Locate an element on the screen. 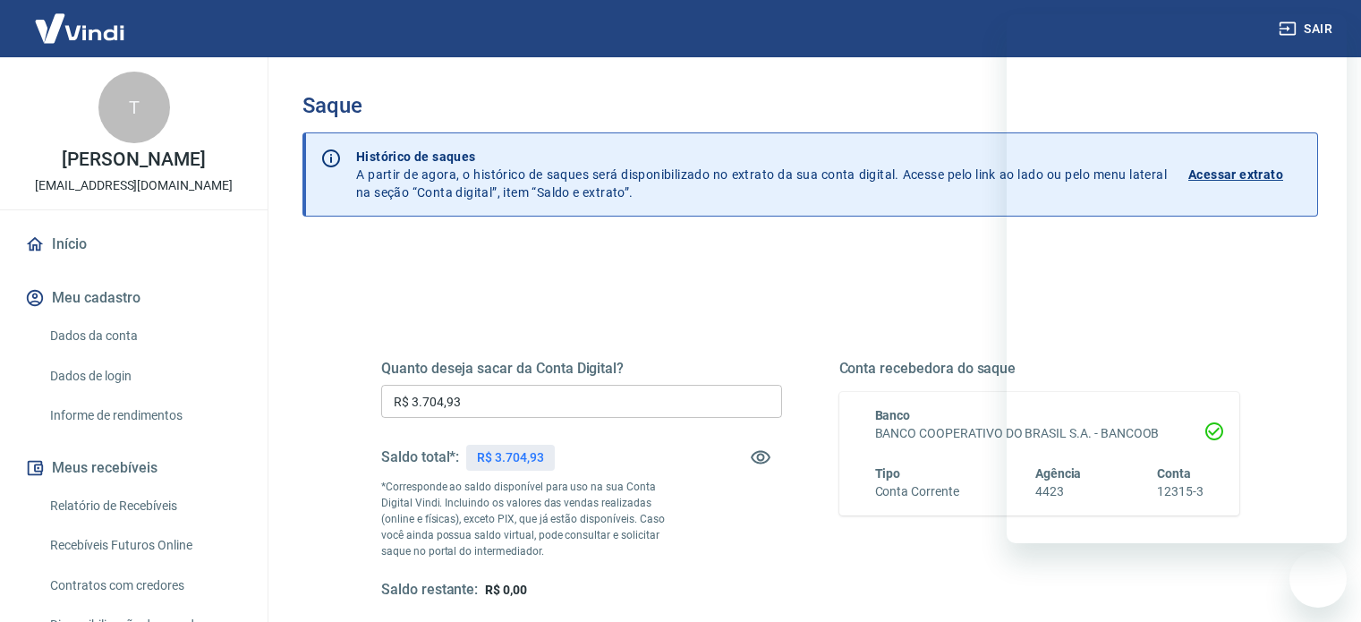 The image size is (1361, 622). h5: Quanto deseja sacar da Conta Digital? is located at coordinates (582, 369).